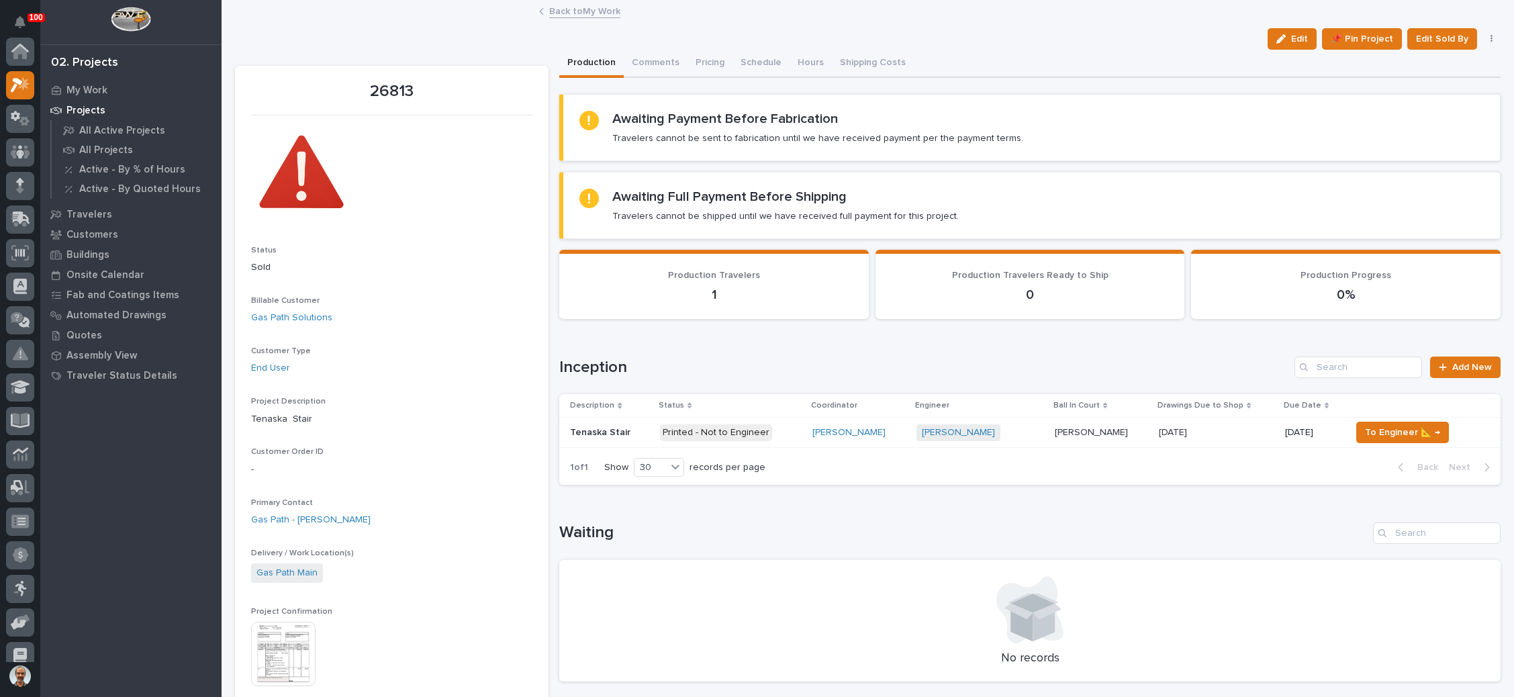  I want to click on p: Buildings, so click(88, 255).